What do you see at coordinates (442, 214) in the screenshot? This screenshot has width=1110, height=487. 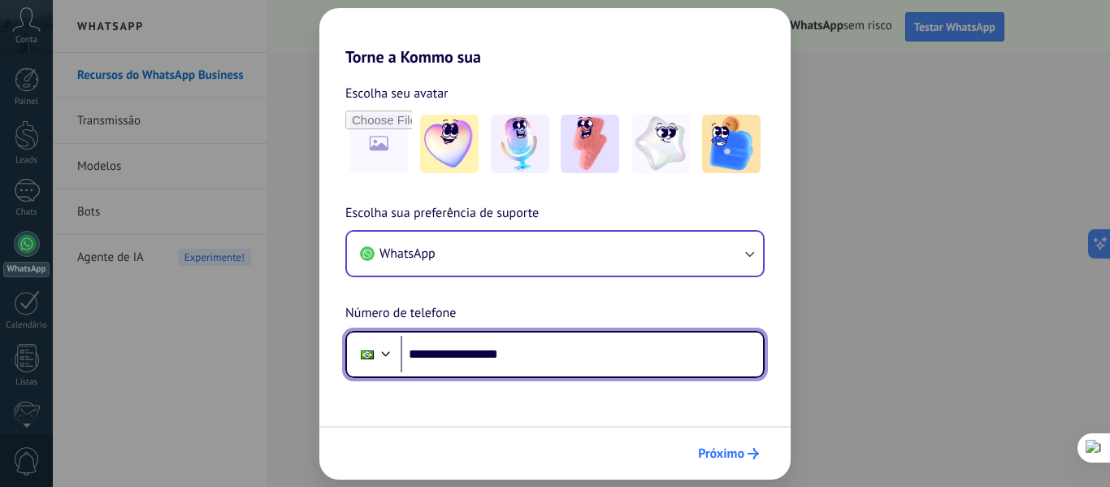 I see `span: Escolha sua preferência de suporte` at bounding box center [442, 214].